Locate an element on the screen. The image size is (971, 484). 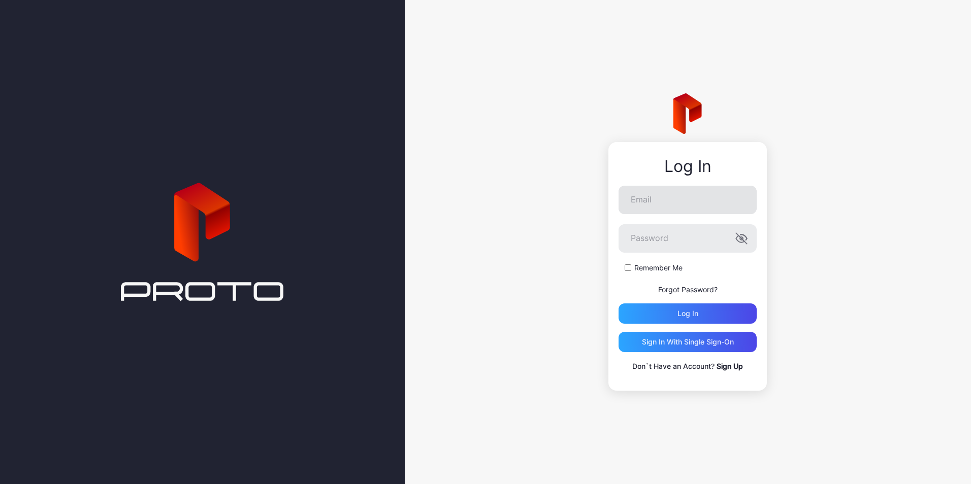
div: Sign in With Single Sign-On is located at coordinates (687, 342).